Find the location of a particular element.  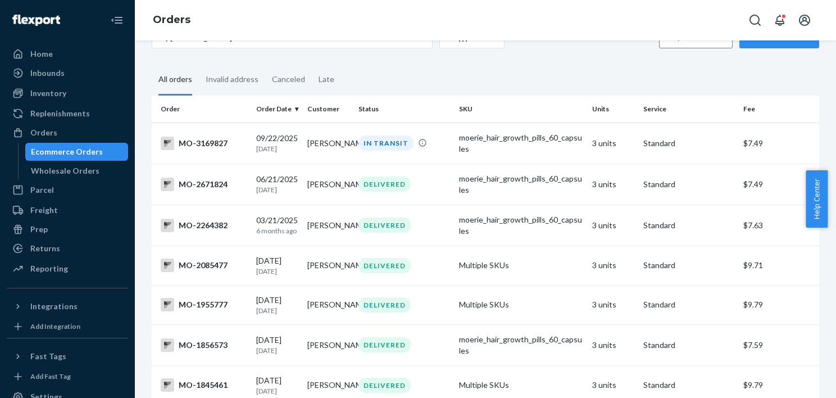

a: Reporting is located at coordinates (67, 269).